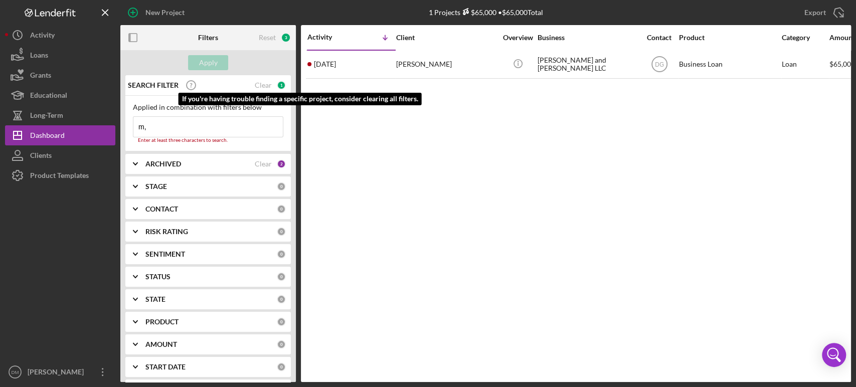 The image size is (856, 387). What do you see at coordinates (15, 372) in the screenshot?
I see `text: DM` at bounding box center [15, 372].